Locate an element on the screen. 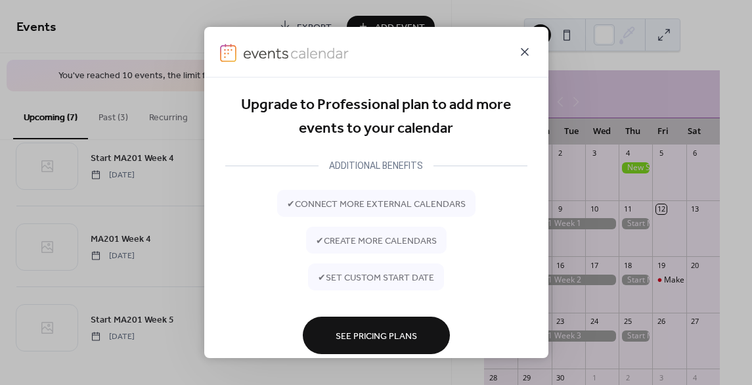  span: See Pricing Plans is located at coordinates (376, 336).